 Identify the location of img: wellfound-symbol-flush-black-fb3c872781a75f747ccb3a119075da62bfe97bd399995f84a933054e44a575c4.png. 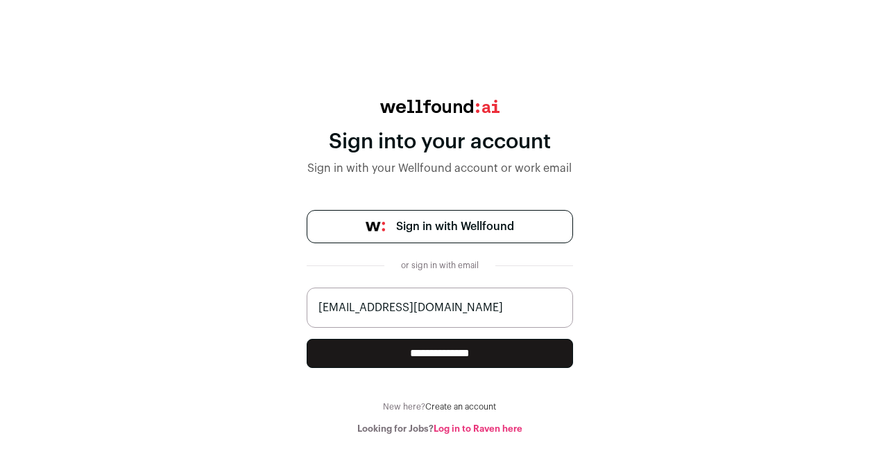
(375, 227).